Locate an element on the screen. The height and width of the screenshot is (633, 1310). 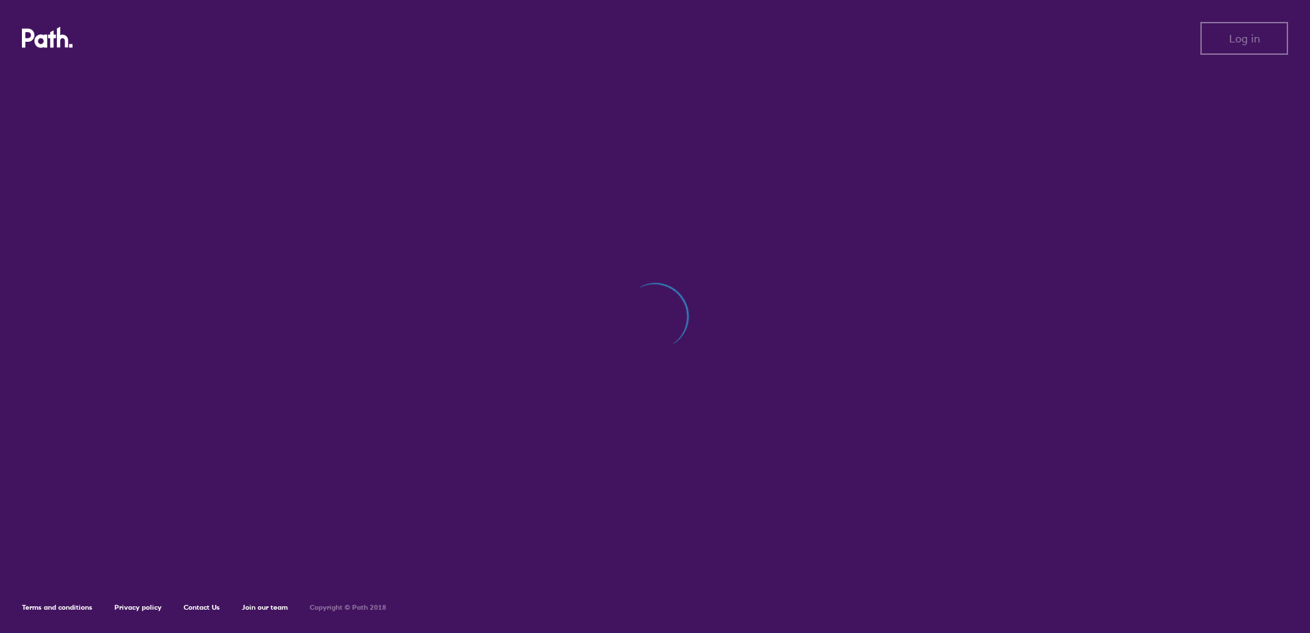
button: Log in is located at coordinates (1244, 38).